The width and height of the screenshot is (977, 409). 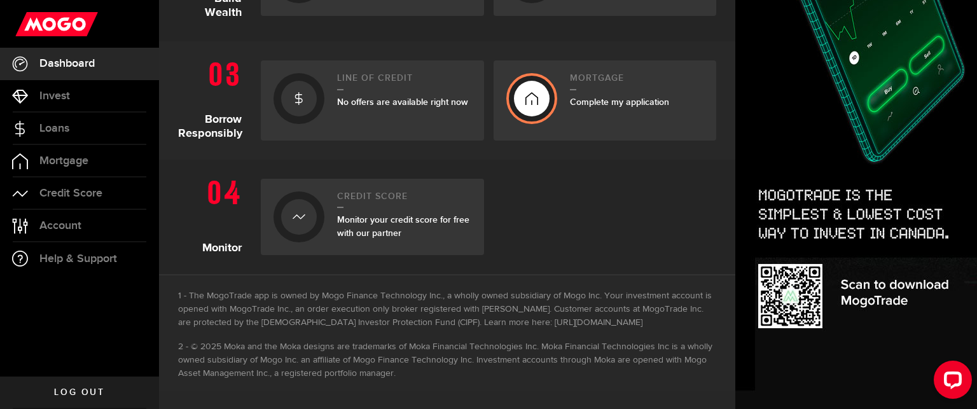 What do you see at coordinates (78, 259) in the screenshot?
I see `span: Help & Support` at bounding box center [78, 259].